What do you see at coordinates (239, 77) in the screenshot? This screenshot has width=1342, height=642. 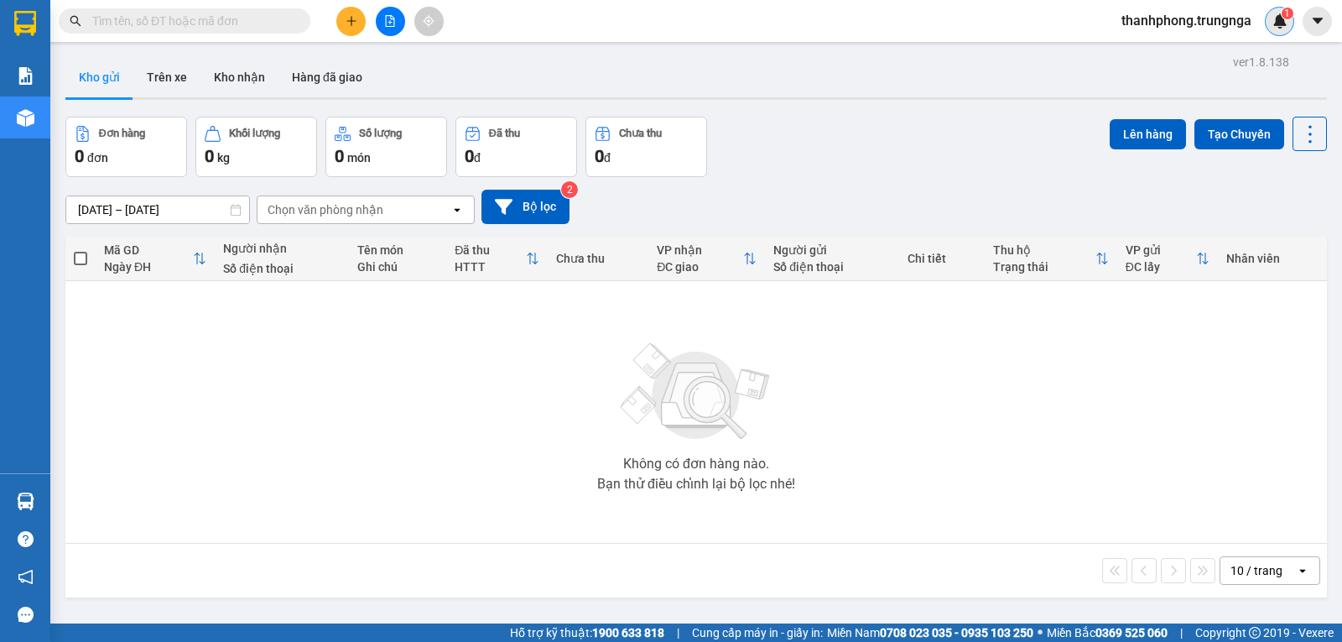 I see `button: Kho nhận` at bounding box center [239, 77].